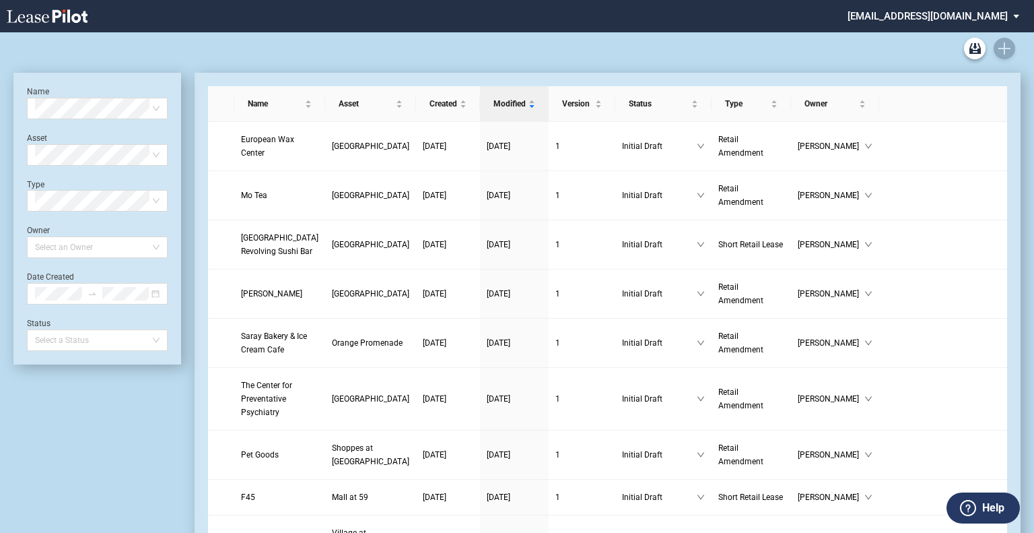  Describe the element at coordinates (248, 497) in the screenshot. I see `span: F45` at that location.